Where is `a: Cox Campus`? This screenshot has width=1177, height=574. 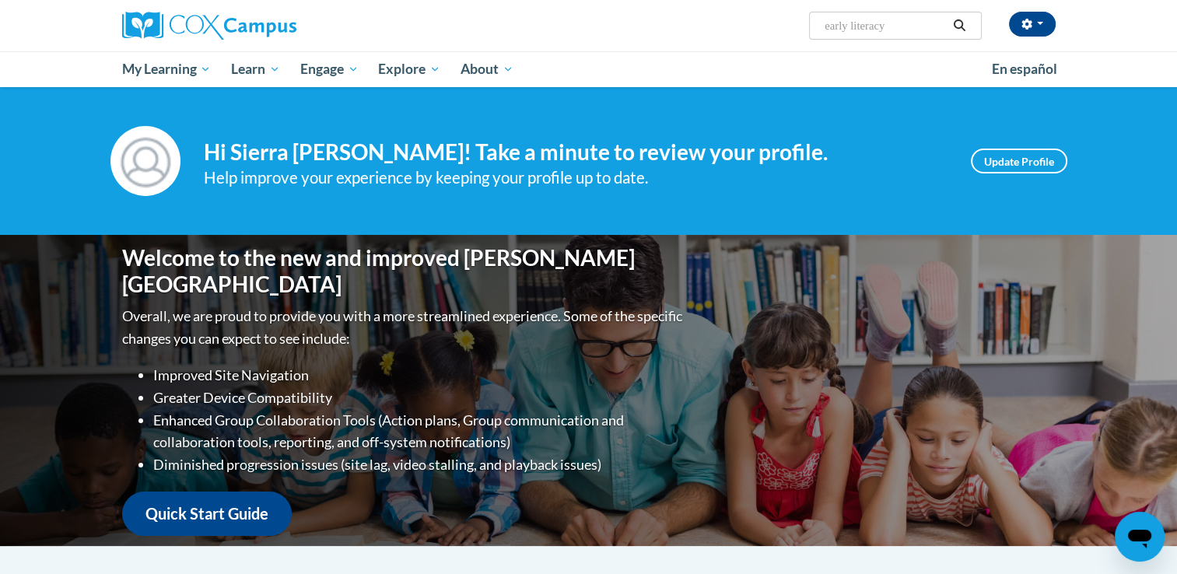
a: Cox Campus is located at coordinates (270, 26).